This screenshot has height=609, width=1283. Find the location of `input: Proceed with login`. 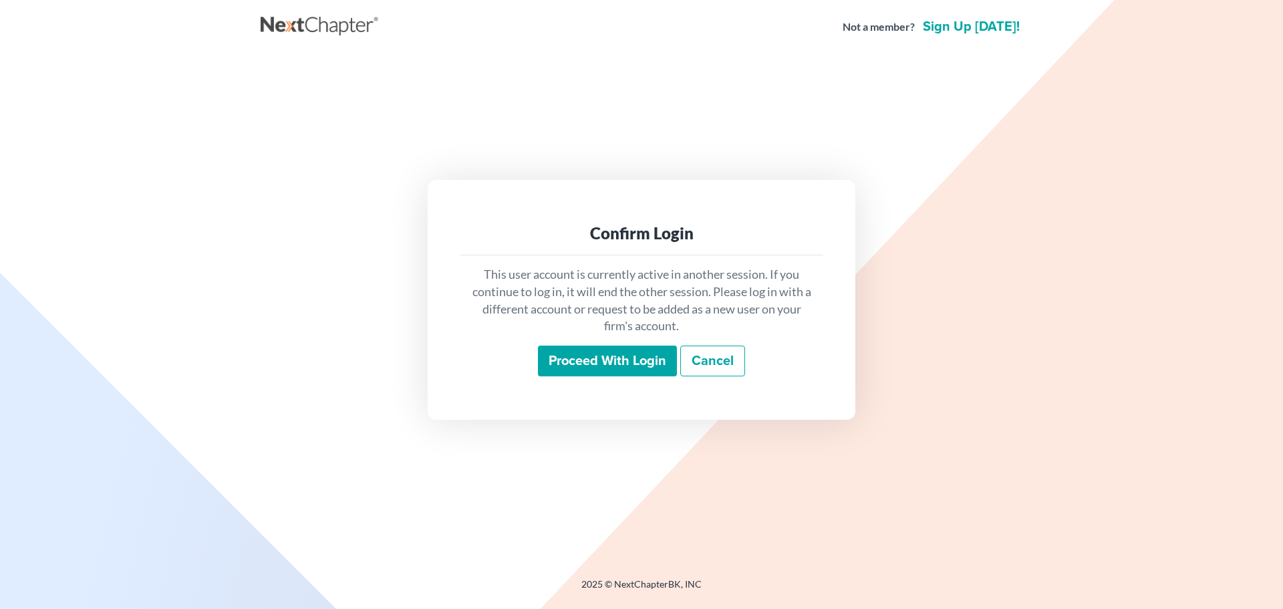

input: Proceed with login is located at coordinates (607, 361).